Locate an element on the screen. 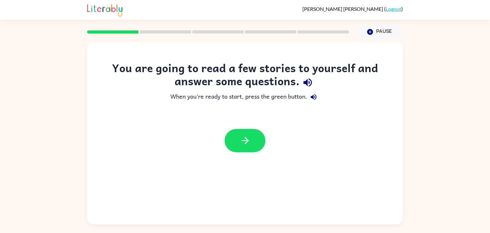 This screenshot has height=233, width=490. img: Literably is located at coordinates (105, 10).